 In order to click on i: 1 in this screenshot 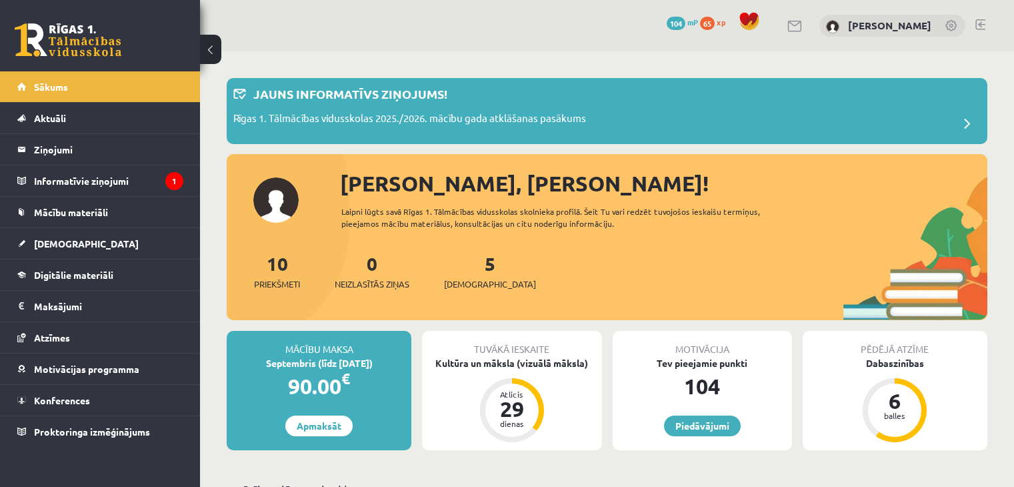, I will do `click(174, 181)`.